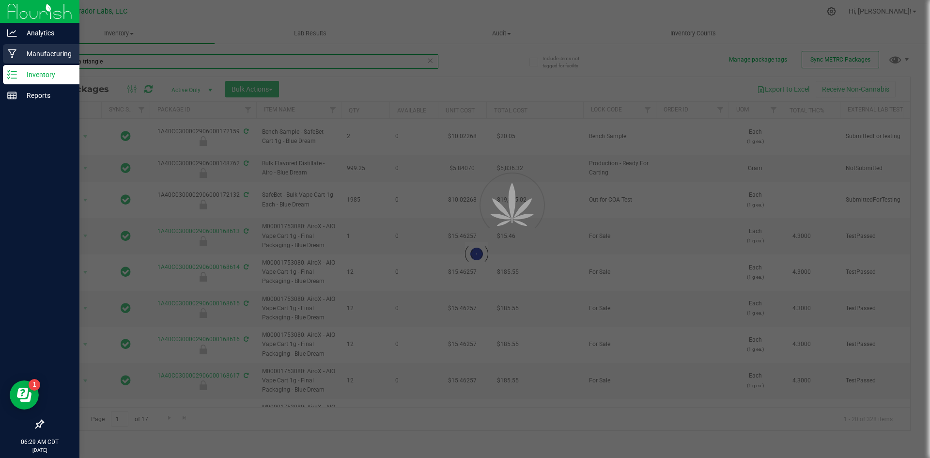  I want to click on p: Analytics, so click(46, 33).